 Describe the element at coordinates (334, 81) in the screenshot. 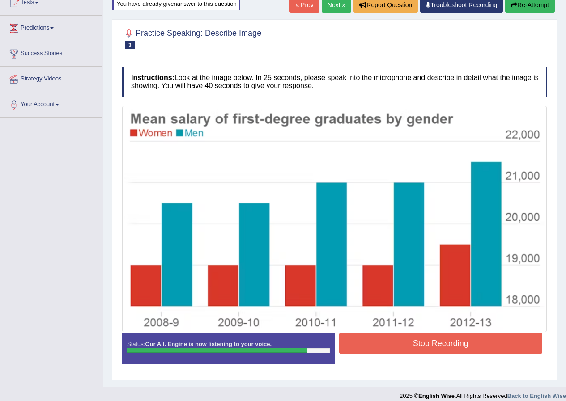

I see `h4: Look at the image below. In 25 seconds, please speak into the microphone and describe in detail w...` at that location.